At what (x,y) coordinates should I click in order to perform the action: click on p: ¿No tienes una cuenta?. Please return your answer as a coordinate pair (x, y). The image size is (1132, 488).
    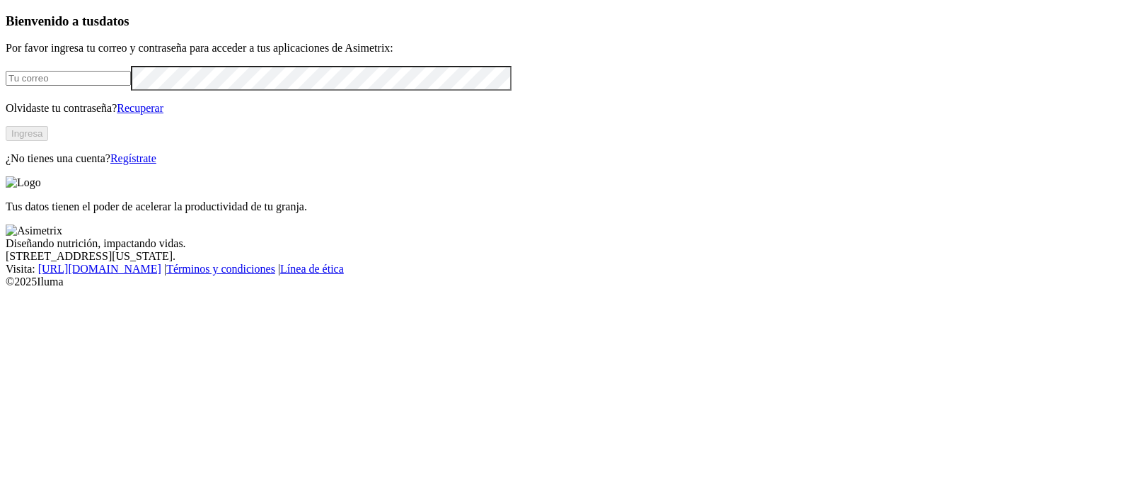
    Looking at the image, I should click on (566, 159).